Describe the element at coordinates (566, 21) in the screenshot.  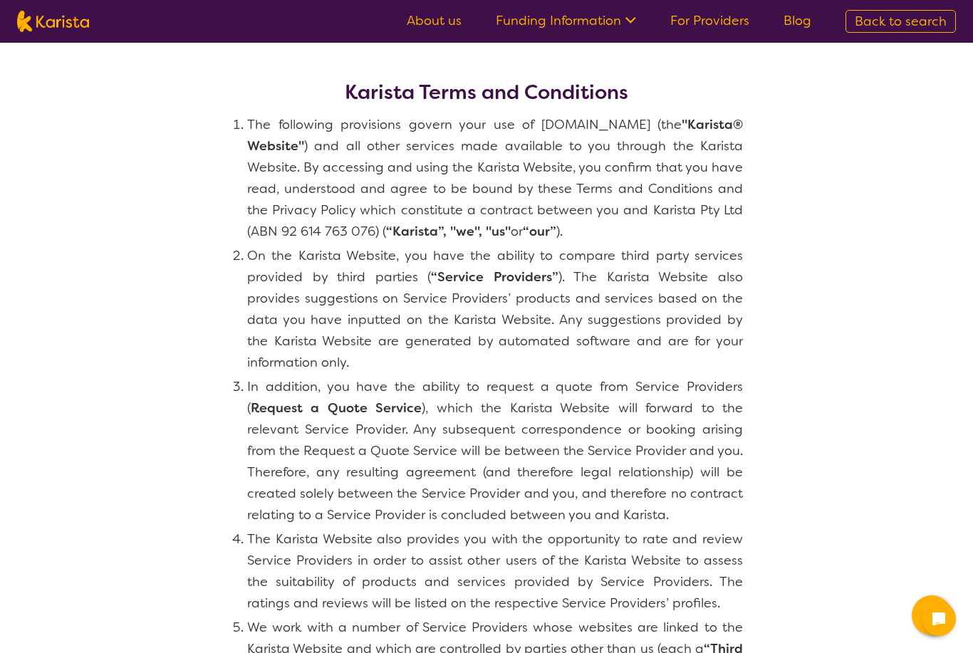
I see `a: Funding Information` at that location.